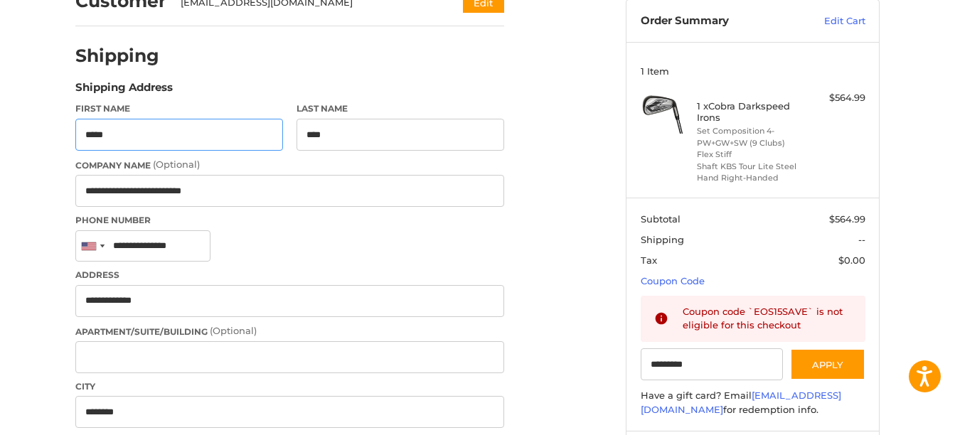 The image size is (955, 435). Describe the element at coordinates (289, 165) in the screenshot. I see `label: Company Name` at that location.